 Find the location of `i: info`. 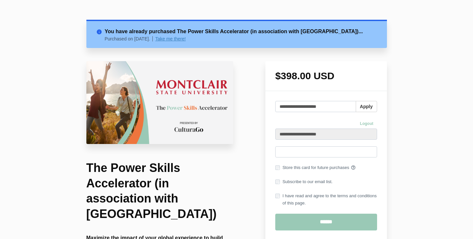

i: info is located at coordinates (101, 31).